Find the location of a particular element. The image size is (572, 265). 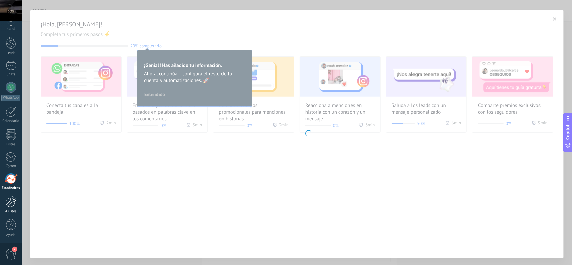

span: Copilot is located at coordinates (568, 132).